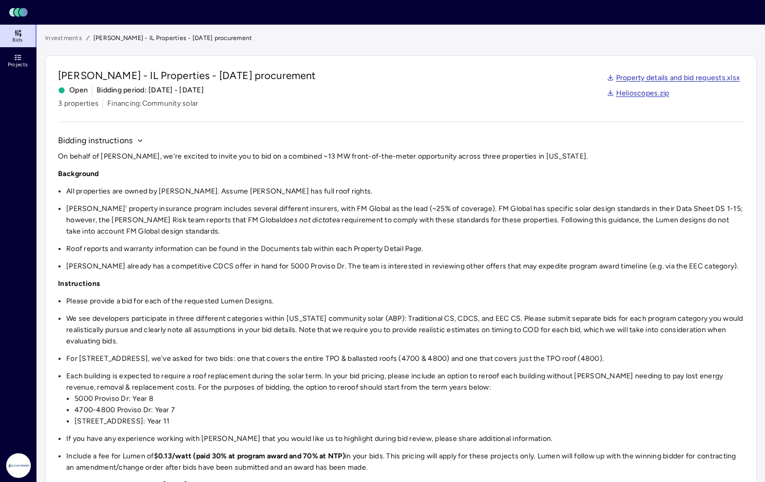  I want to click on em: does not dictate, so click(309, 220).